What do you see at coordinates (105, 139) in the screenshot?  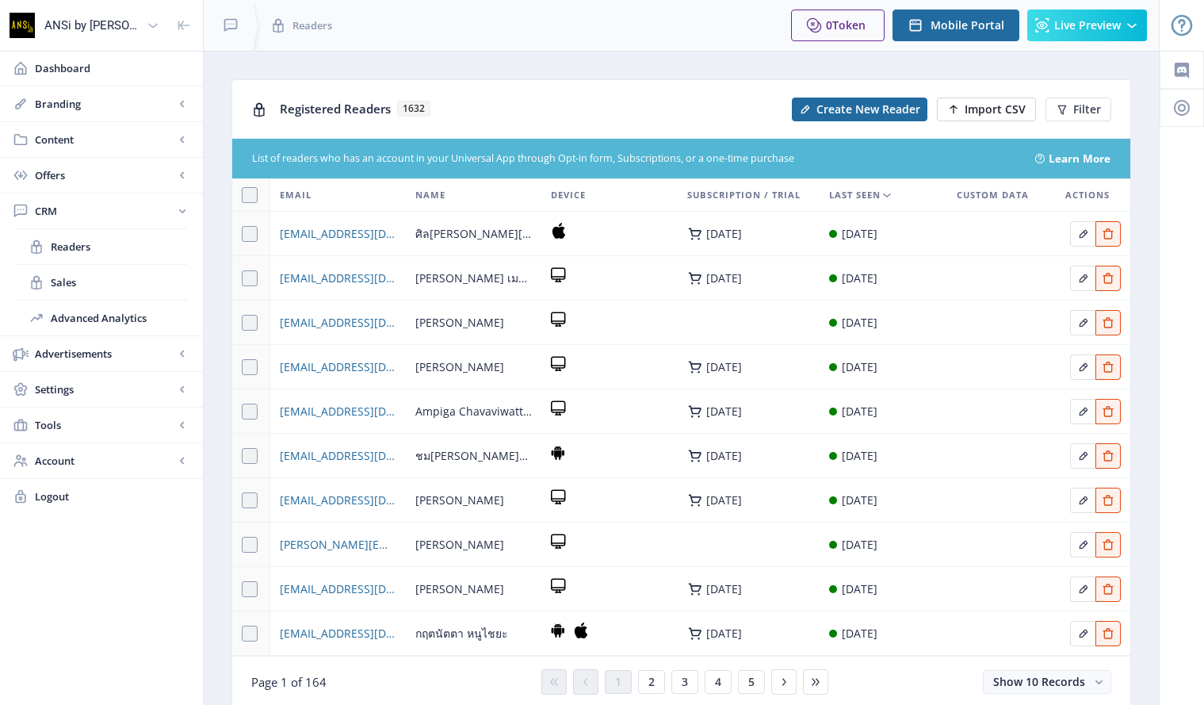 I see `span: Content` at bounding box center [105, 139].